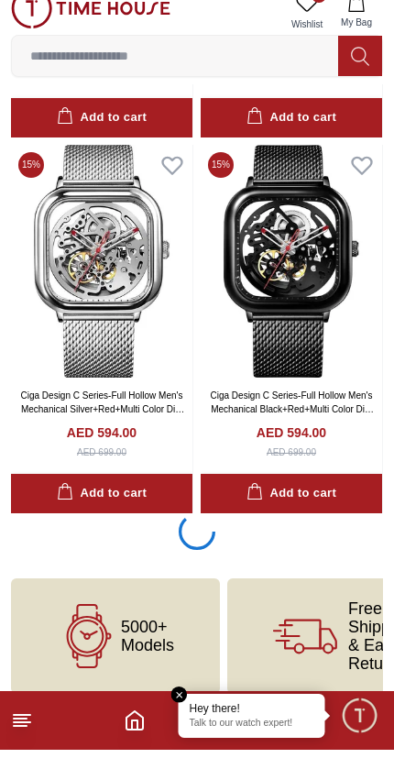  What do you see at coordinates (307, 30) in the screenshot?
I see `a: 0Wishlist` at bounding box center [307, 30].